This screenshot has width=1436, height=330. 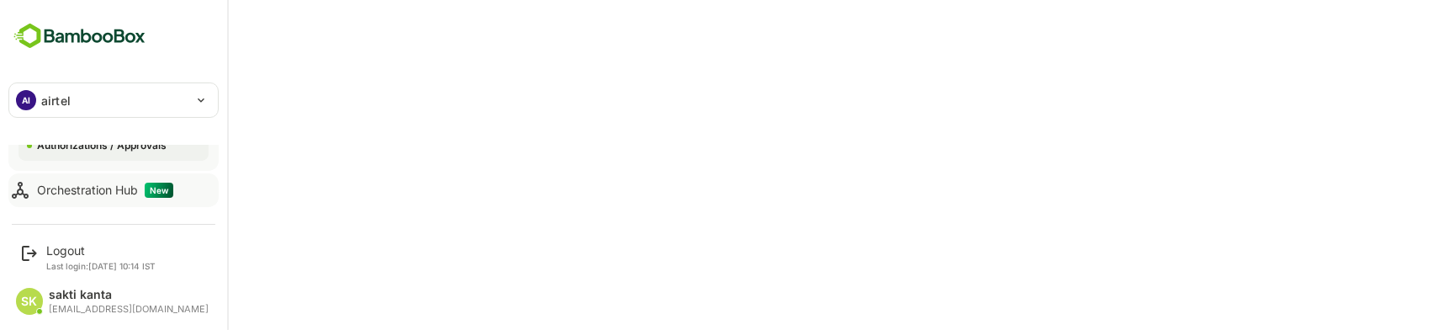 I want to click on div: Logout, so click(x=101, y=250).